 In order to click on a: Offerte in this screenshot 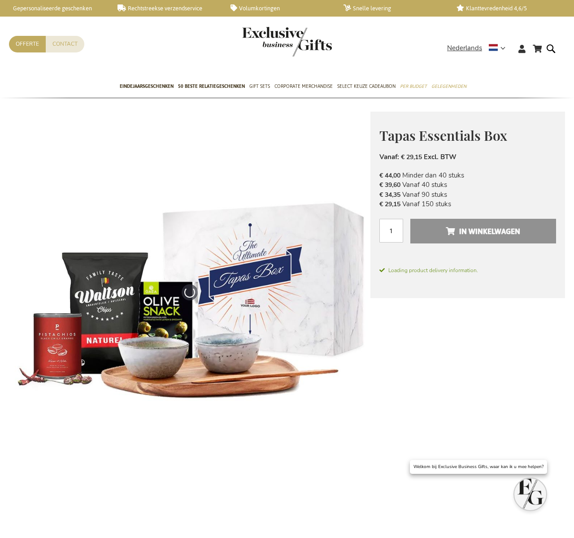, I will do `click(27, 44)`.